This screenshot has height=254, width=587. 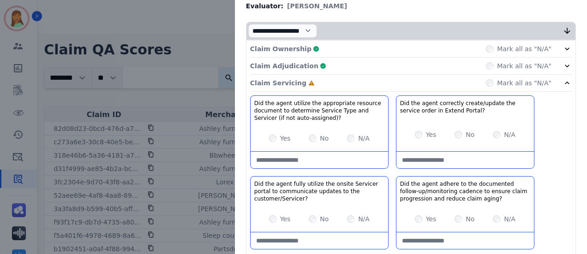 I want to click on p: Claim Adjudication, so click(x=284, y=66).